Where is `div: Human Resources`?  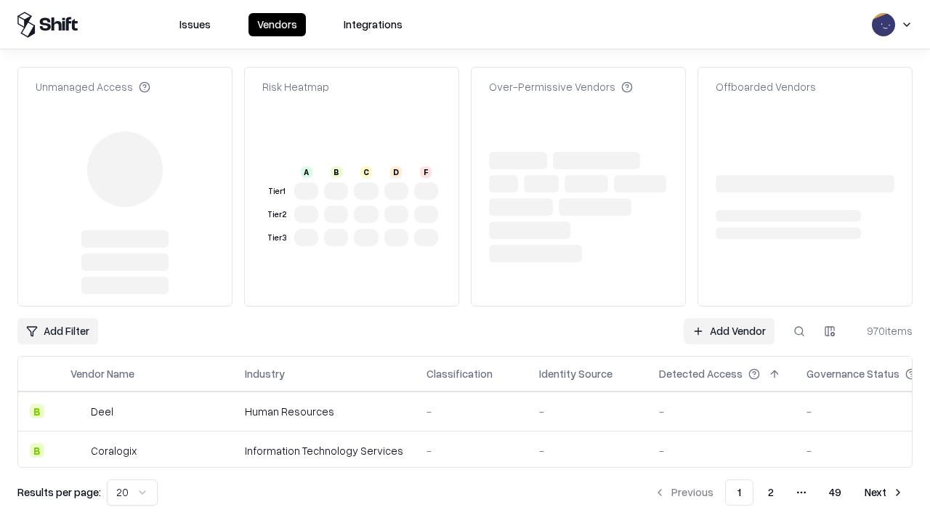 div: Human Resources is located at coordinates (324, 411).